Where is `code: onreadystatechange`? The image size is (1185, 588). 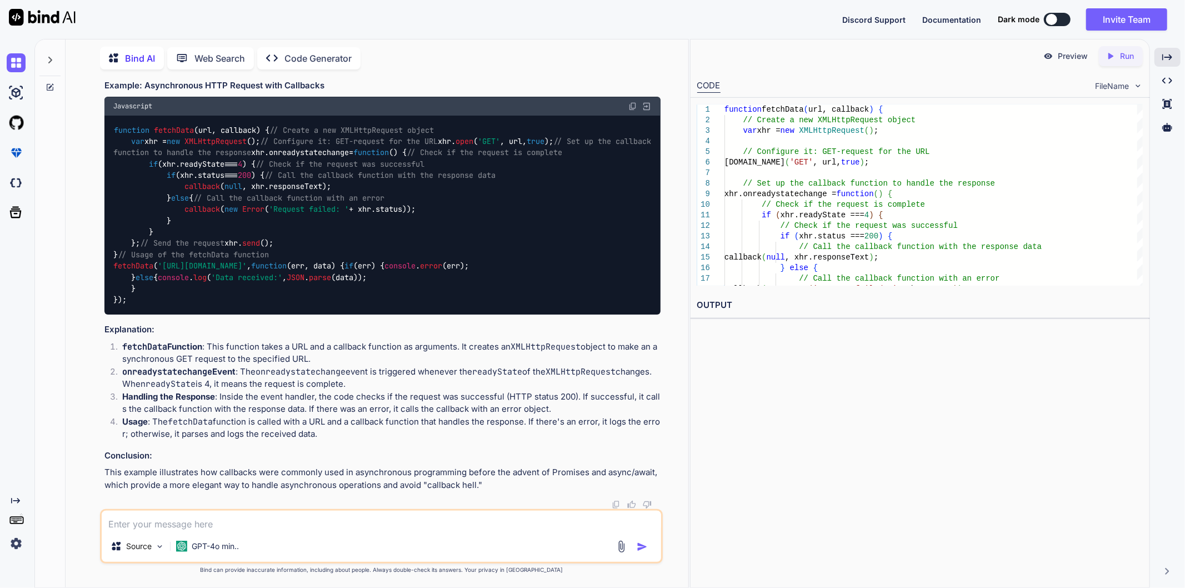
code: onreadystatechange is located at coordinates (301, 372).